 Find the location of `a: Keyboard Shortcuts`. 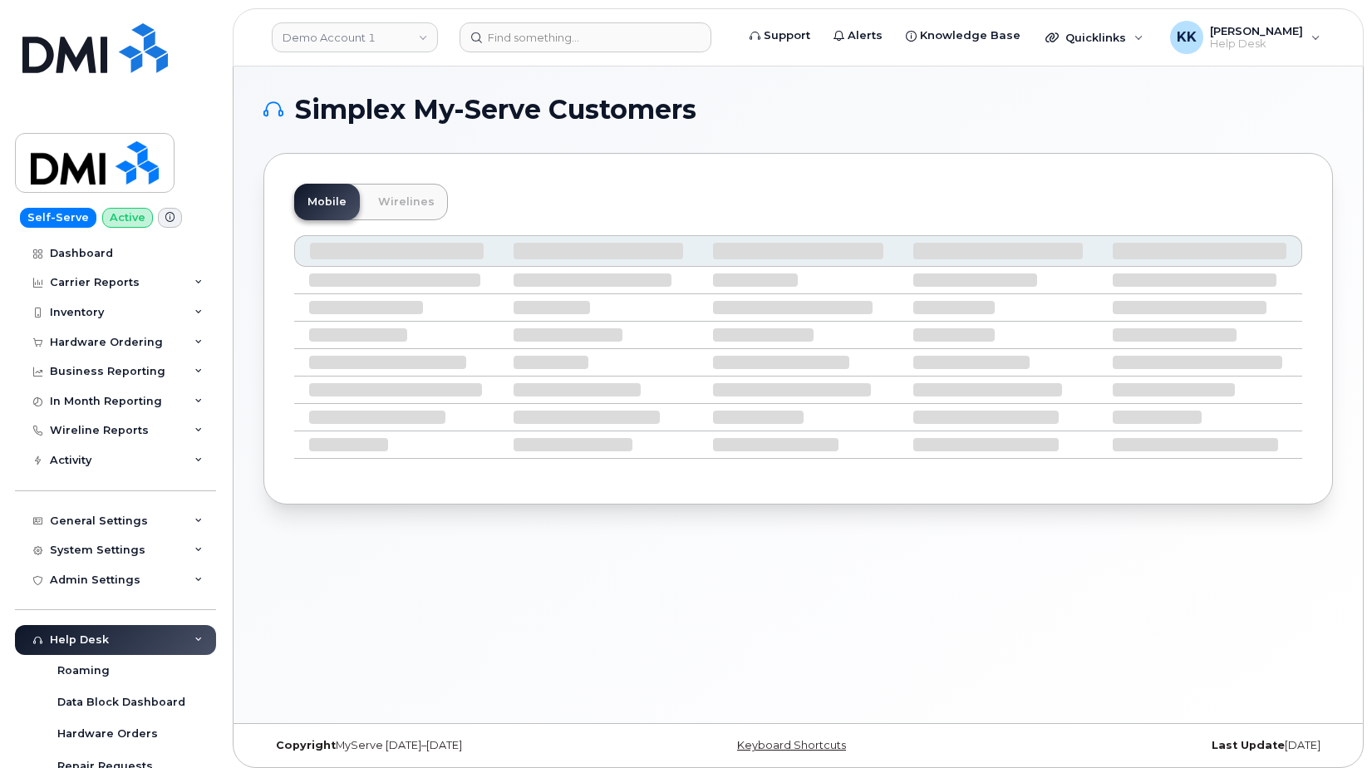

a: Keyboard Shortcuts is located at coordinates (791, 745).